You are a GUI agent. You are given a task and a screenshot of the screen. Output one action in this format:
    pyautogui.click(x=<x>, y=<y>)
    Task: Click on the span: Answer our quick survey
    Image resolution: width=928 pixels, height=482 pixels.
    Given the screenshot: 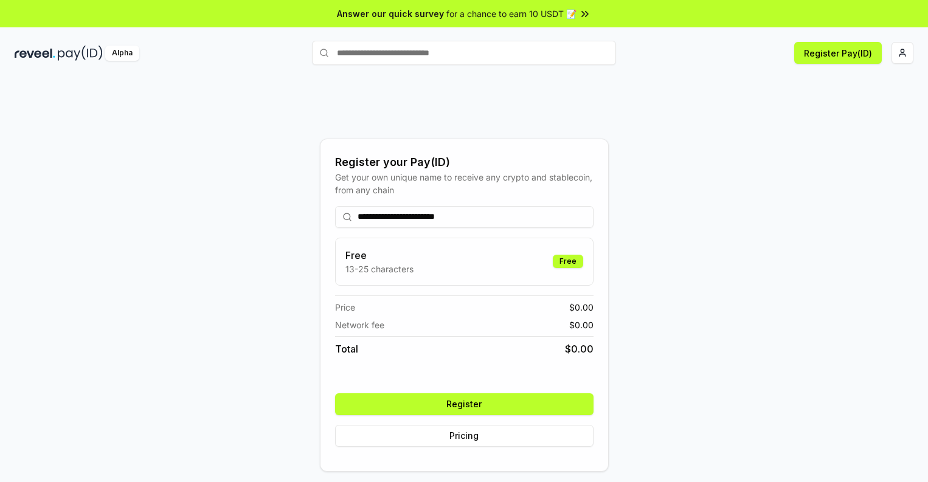 What is the action you would take?
    pyautogui.click(x=391, y=13)
    